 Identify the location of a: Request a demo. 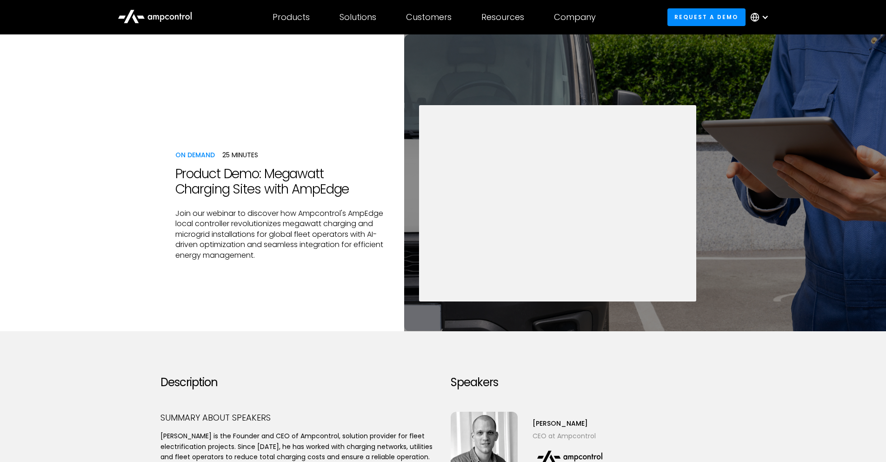
(707, 17).